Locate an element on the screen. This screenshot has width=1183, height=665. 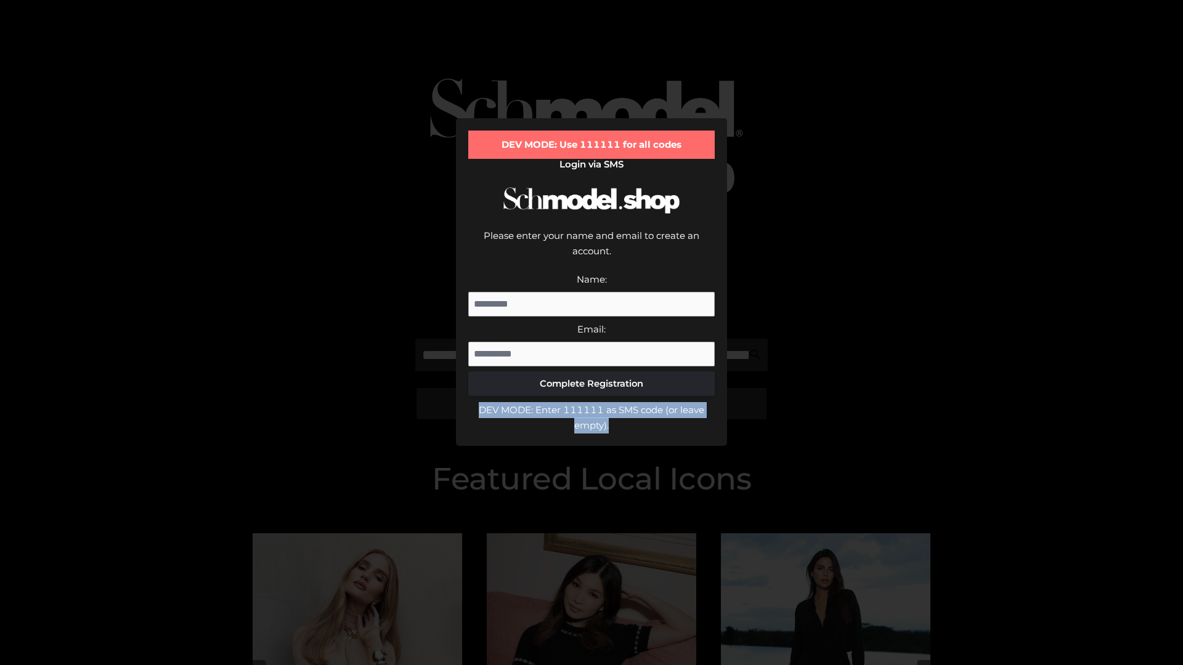
button: Complete Registration is located at coordinates (591, 384).